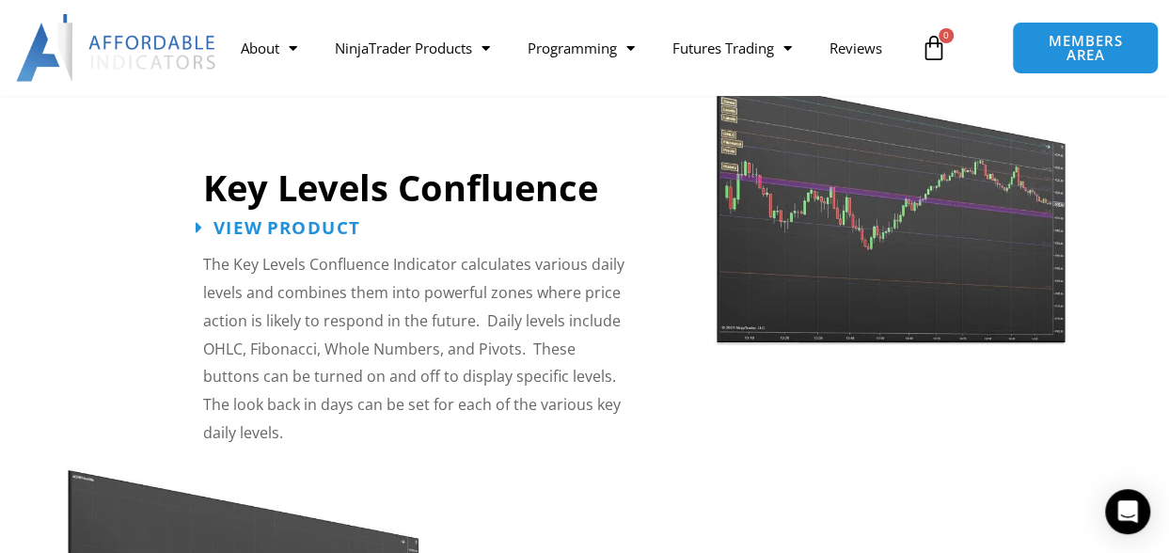 Image resolution: width=1169 pixels, height=553 pixels. Describe the element at coordinates (277, 228) in the screenshot. I see `a: View Product` at that location.